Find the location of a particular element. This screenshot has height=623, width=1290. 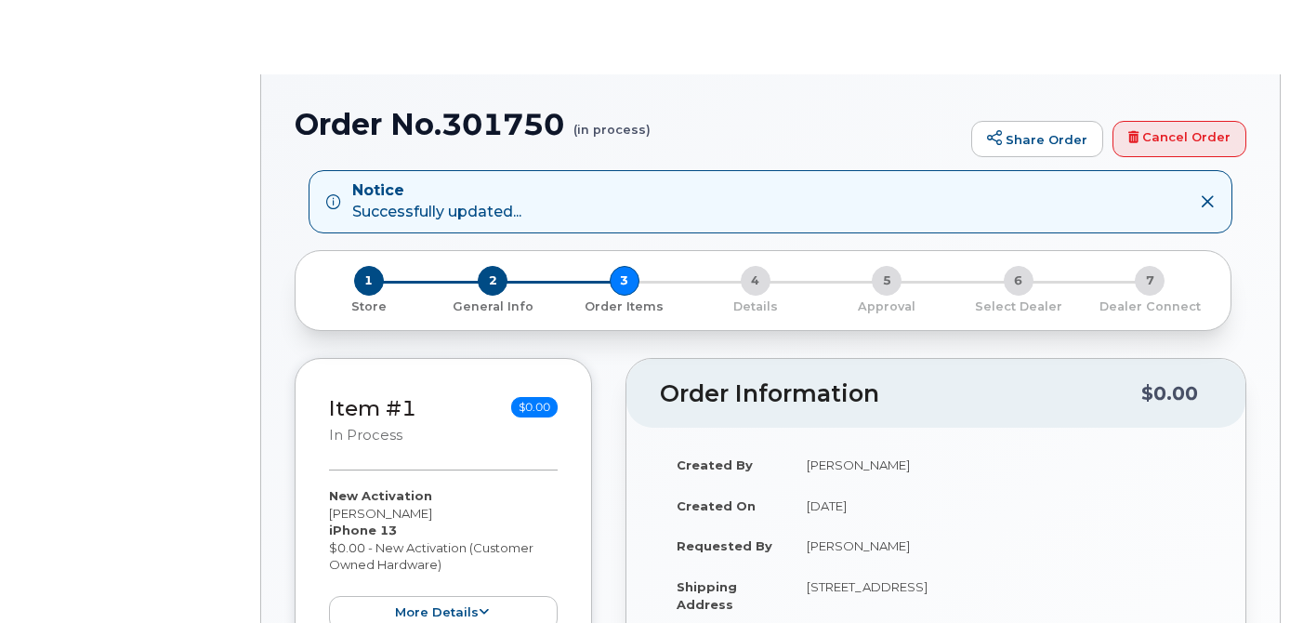

div: Successfully updated... is located at coordinates (437, 202).